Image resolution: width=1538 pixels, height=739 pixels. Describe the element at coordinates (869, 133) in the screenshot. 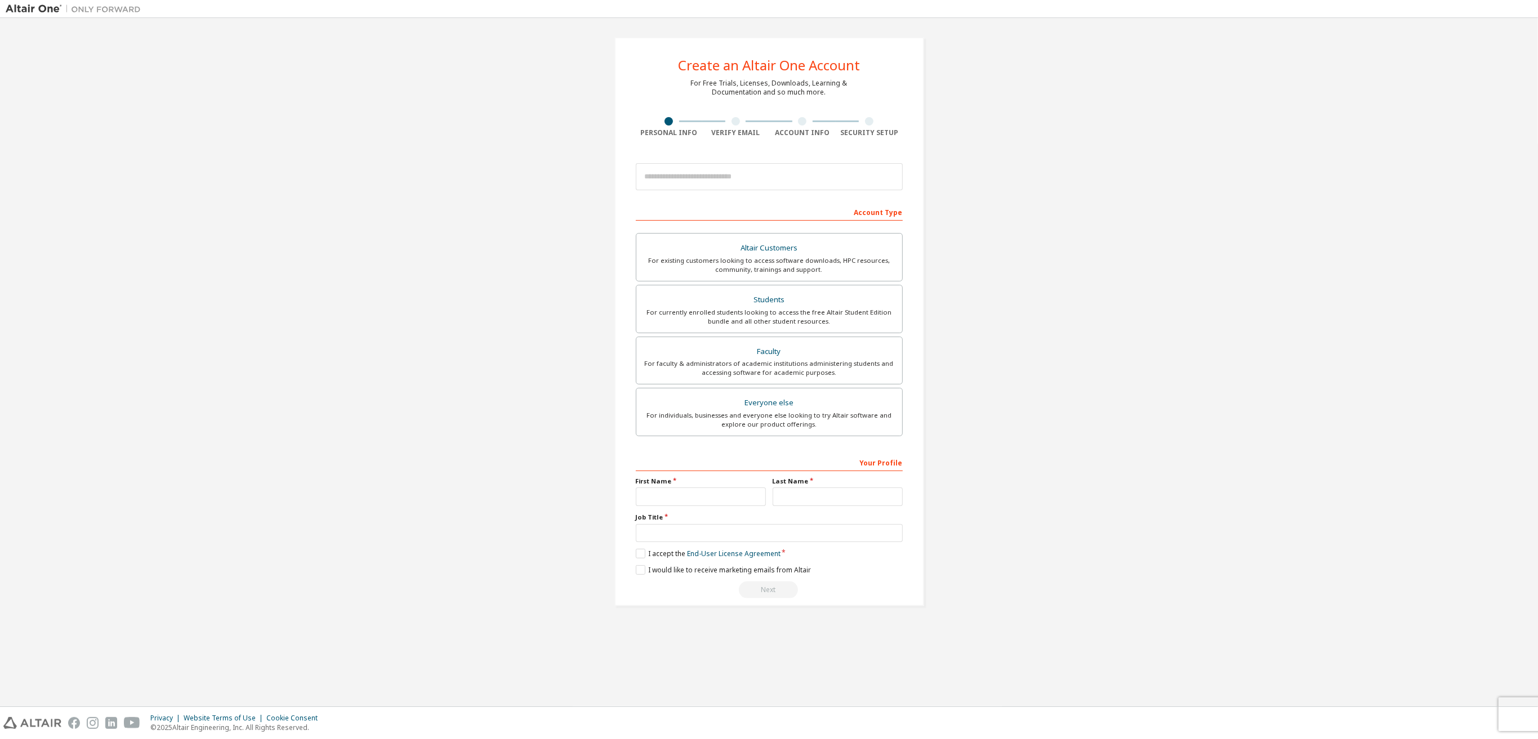

I see `div: Security Setup` at that location.